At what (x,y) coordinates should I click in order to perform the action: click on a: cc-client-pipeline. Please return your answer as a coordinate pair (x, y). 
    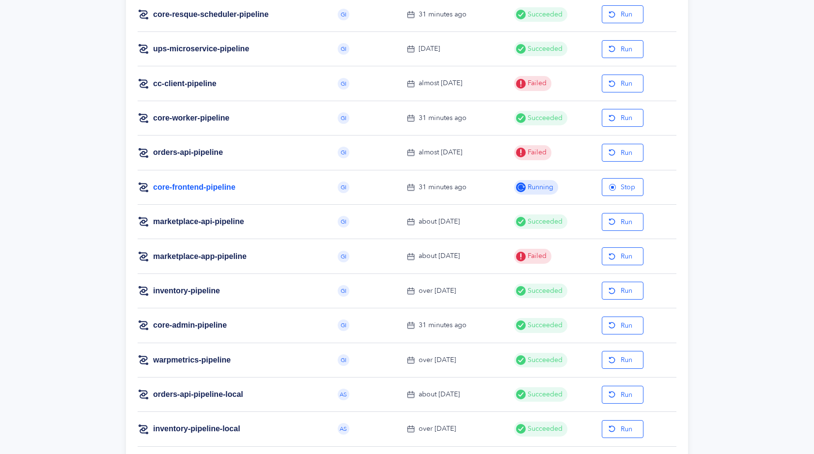
    Looking at the image, I should click on (185, 84).